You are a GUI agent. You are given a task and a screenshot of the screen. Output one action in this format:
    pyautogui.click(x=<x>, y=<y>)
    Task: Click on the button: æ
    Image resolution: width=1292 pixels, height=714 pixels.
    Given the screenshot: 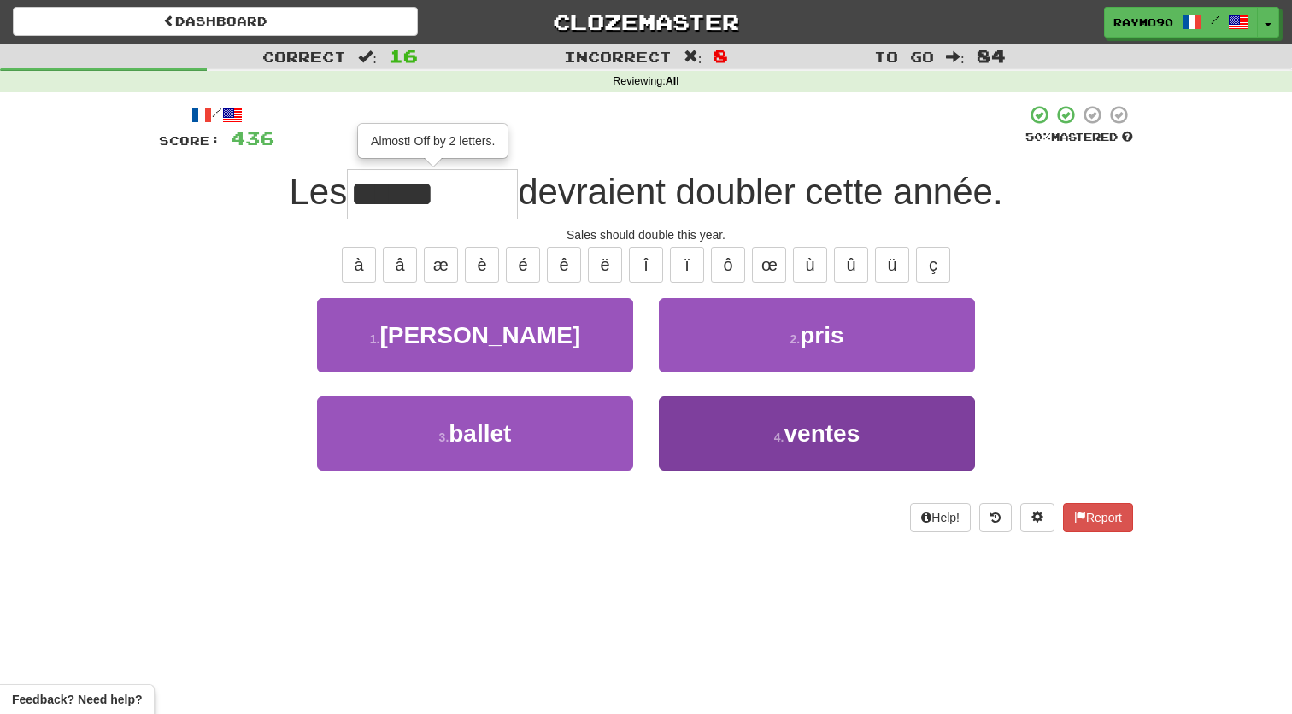 What is the action you would take?
    pyautogui.click(x=441, y=265)
    